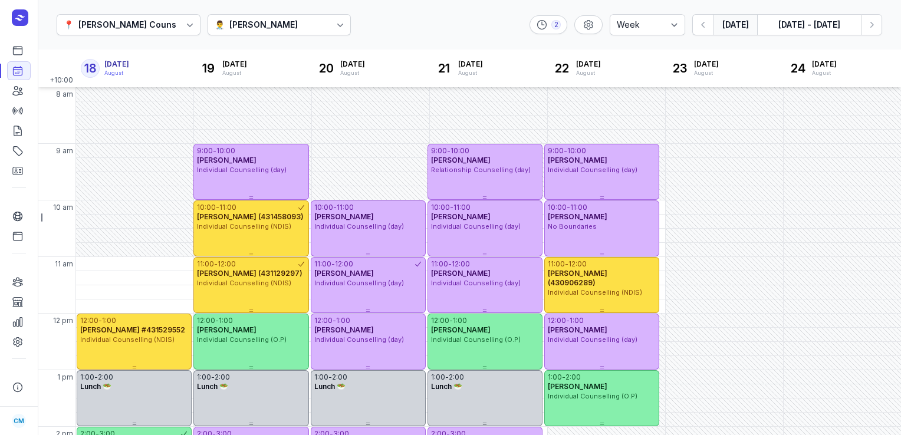 The width and height of the screenshot is (901, 435). I want to click on span: 11 am, so click(64, 264).